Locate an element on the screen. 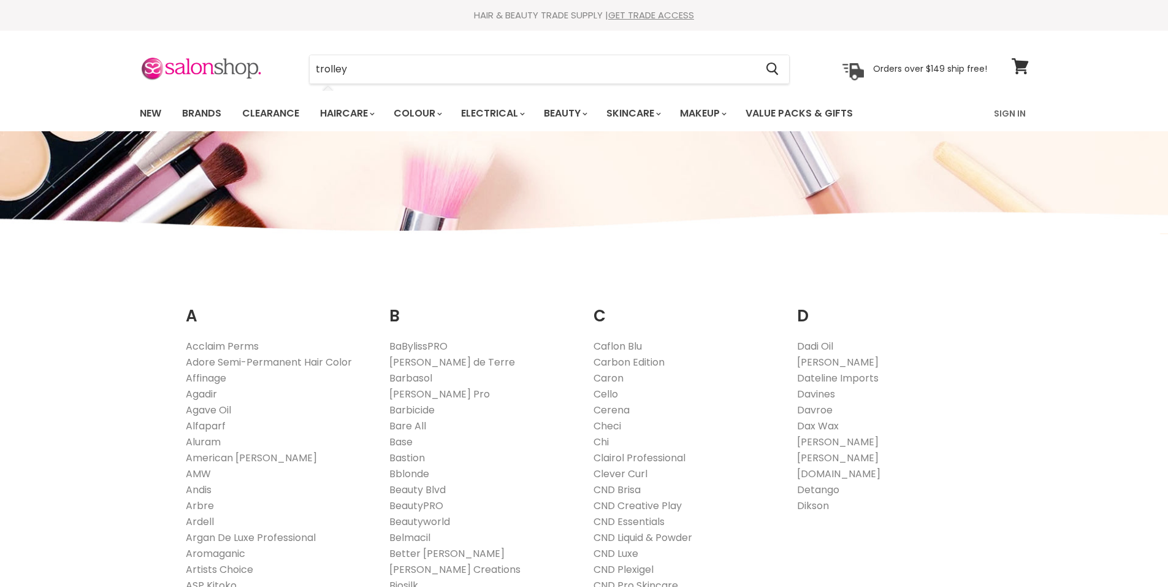 This screenshot has height=587, width=1168. a: Bblonde is located at coordinates (409, 473).